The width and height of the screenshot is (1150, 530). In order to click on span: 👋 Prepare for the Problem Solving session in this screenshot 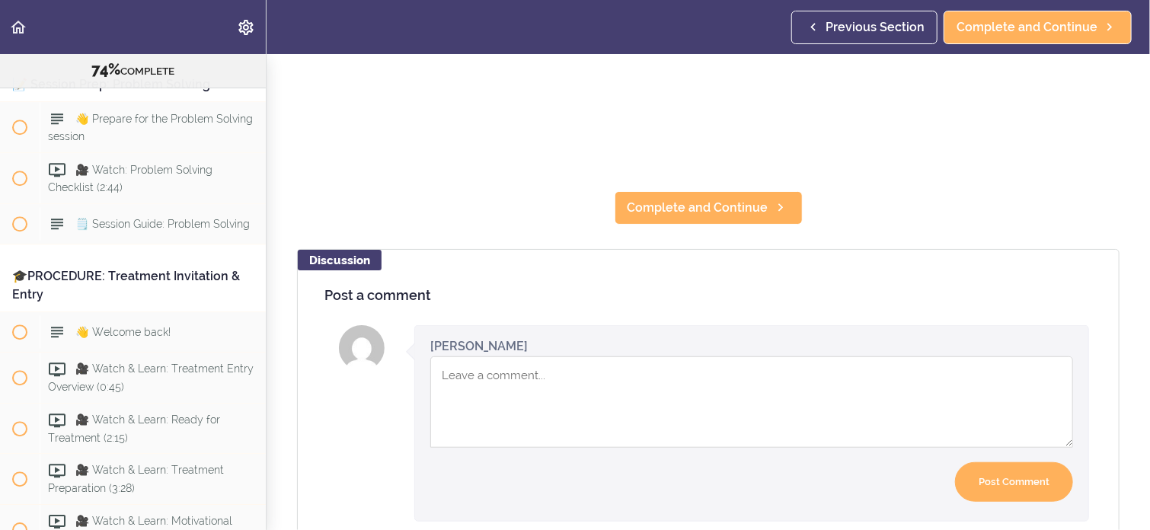, I will do `click(150, 126)`.